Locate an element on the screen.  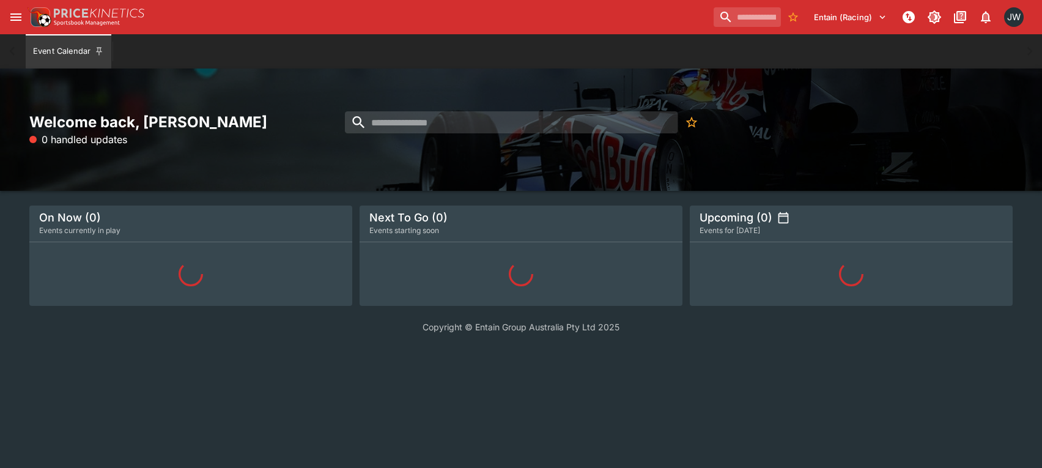
button: Notifications is located at coordinates (985, 17).